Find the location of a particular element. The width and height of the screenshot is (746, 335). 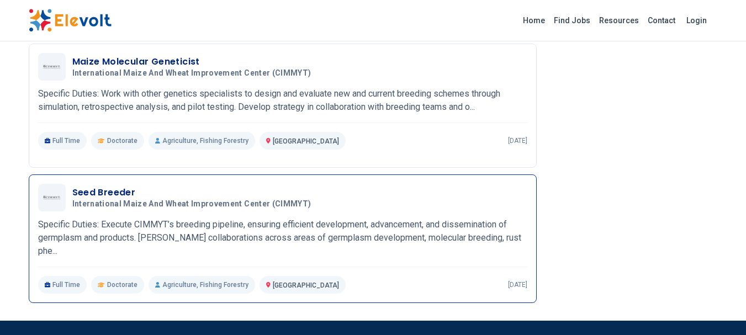

a: Find Jobs is located at coordinates (572, 20).